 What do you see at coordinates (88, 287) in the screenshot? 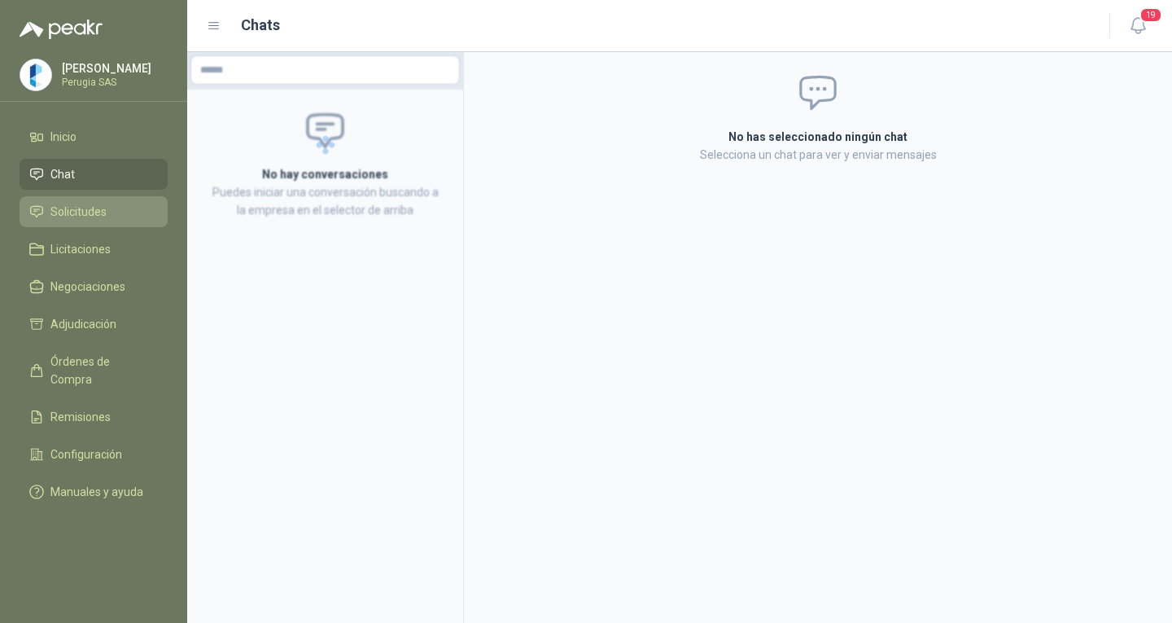
I see `span: Negociaciones` at bounding box center [88, 287].